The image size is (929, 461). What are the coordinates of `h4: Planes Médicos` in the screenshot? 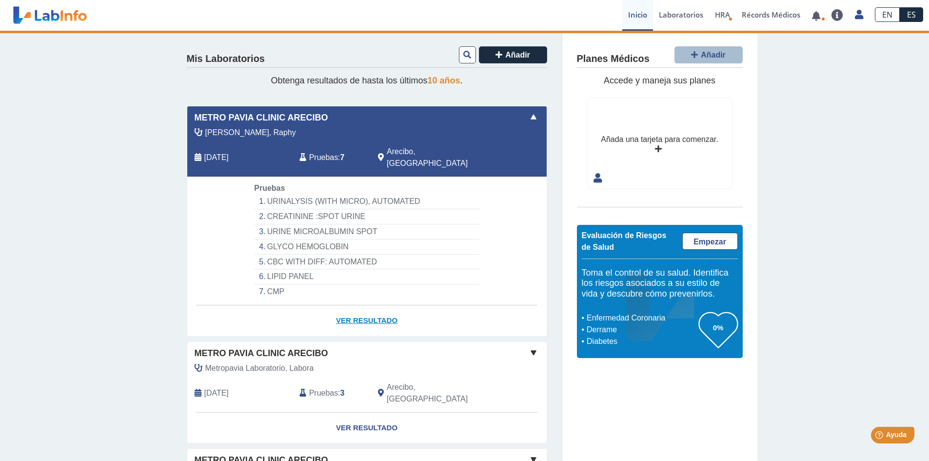 It's located at (613, 59).